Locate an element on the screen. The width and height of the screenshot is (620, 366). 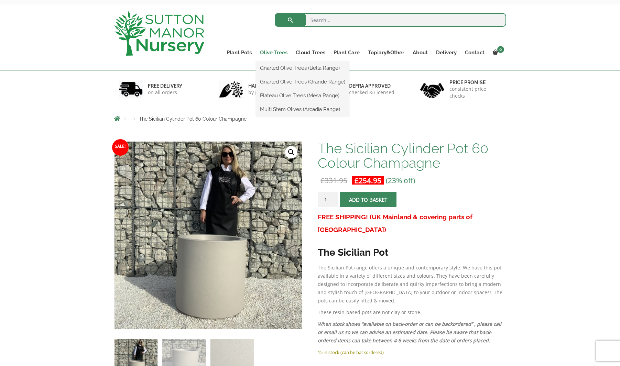
em: When stock shows “available on back-order or can be backordered” , please call or email us so we ... is located at coordinates (410, 332).